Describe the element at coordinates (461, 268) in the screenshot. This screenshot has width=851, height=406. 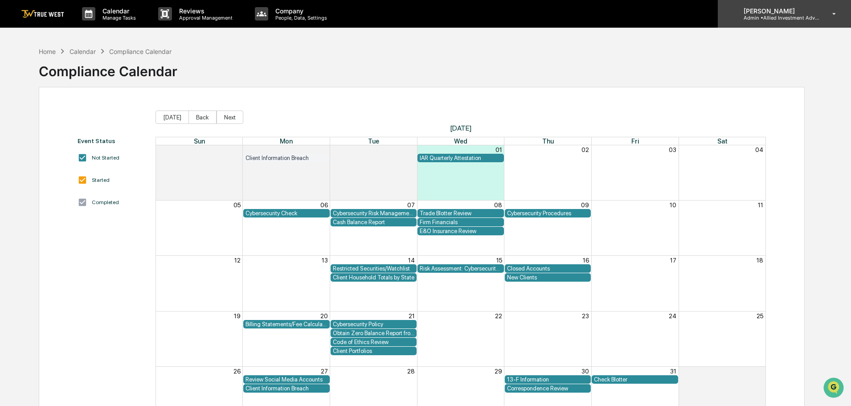
I see `div: Risk Assessment: Cybersecurity and Technology Vendor Review` at that location.